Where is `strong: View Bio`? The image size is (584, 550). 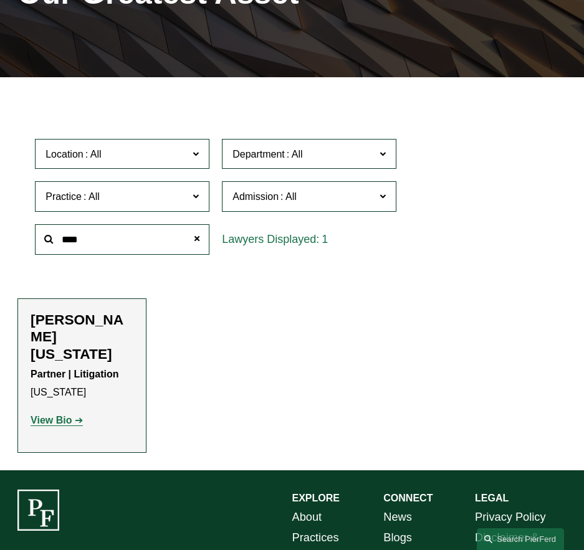 strong: View Bio is located at coordinates (51, 420).